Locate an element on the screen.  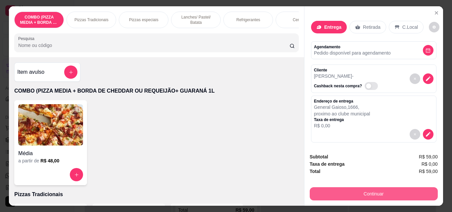
strong: Total is located at coordinates (315, 172).